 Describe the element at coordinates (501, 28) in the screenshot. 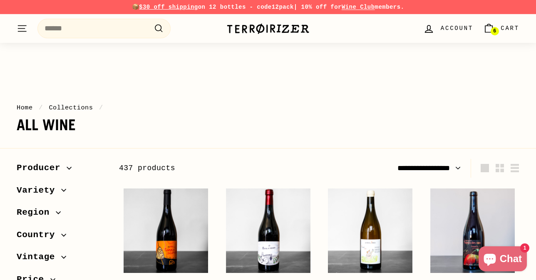

I see `a: Cart` at that location.